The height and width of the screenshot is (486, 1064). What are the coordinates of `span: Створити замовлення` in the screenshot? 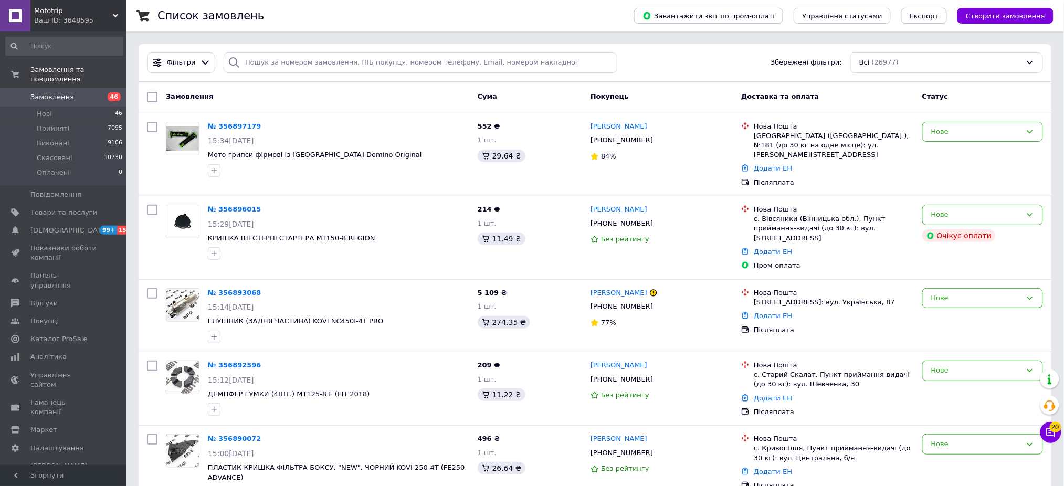 It's located at (1006, 16).